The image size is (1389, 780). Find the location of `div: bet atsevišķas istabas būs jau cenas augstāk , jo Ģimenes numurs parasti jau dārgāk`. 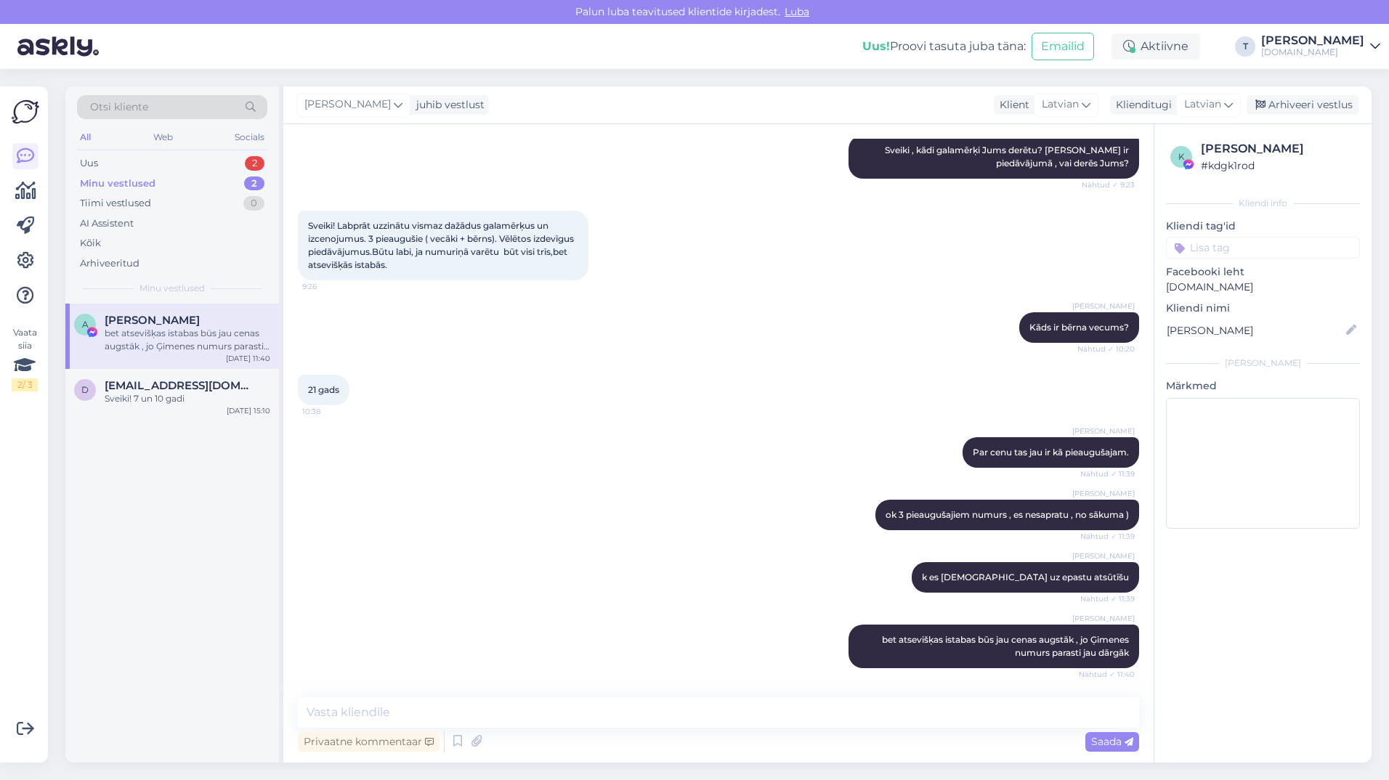

div: bet atsevišķas istabas būs jau cenas augstāk , jo Ģimenes numurs parasti jau dārgāk is located at coordinates (187, 340).